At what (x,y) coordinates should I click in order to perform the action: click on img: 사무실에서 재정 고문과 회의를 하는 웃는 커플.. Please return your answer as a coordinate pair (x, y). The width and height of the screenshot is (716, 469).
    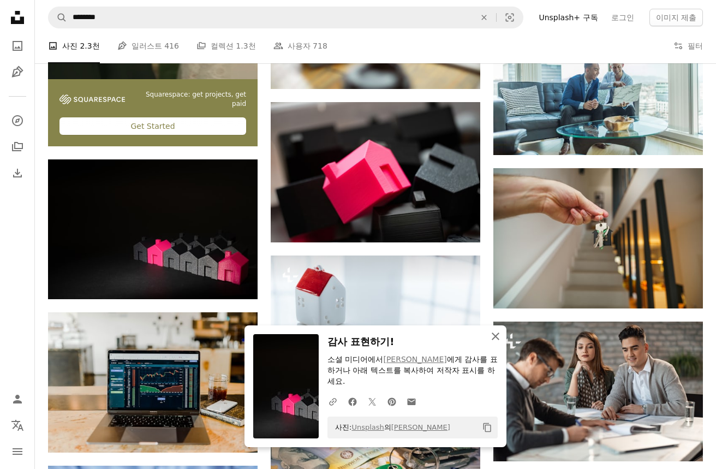
    Looking at the image, I should click on (598, 391).